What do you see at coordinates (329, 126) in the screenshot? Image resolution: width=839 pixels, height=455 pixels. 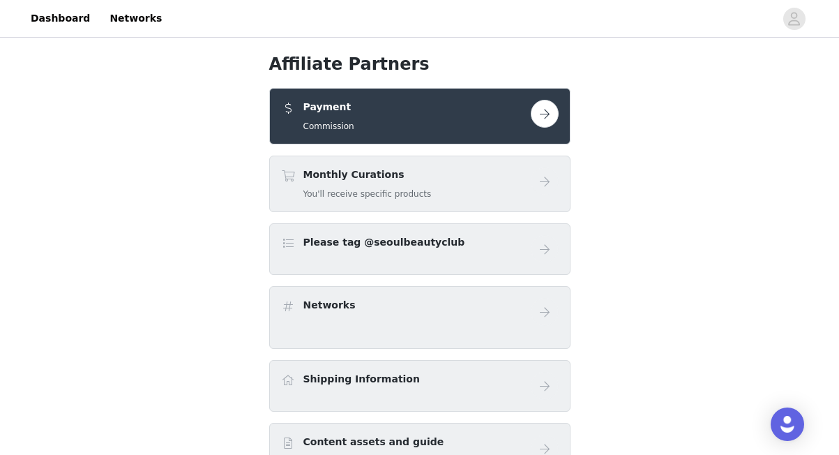 I see `h5: Commission` at bounding box center [329, 126].